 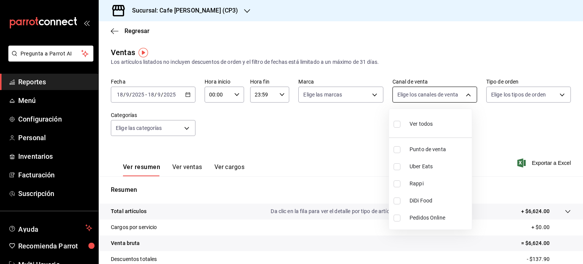 I want to click on span: Pedidos Online, so click(x=439, y=217).